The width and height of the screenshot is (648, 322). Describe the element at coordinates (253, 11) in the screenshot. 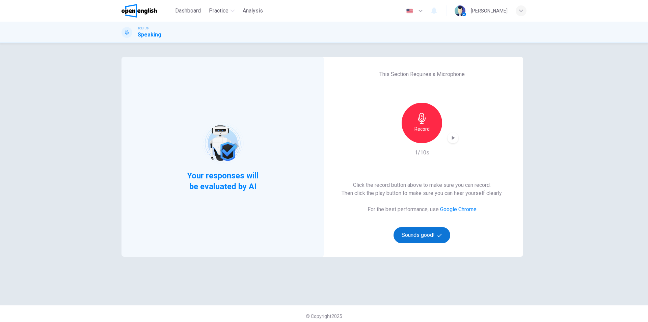

I see `span: Analysis` at that location.